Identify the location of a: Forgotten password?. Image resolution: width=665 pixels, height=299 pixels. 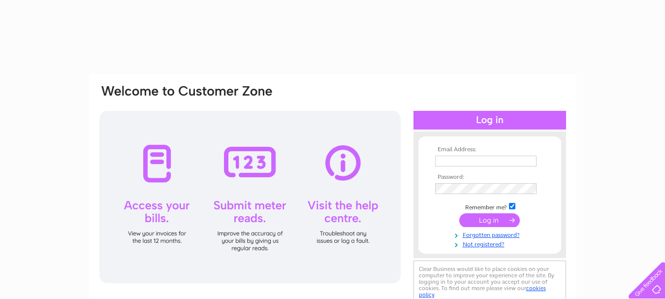
(491, 234).